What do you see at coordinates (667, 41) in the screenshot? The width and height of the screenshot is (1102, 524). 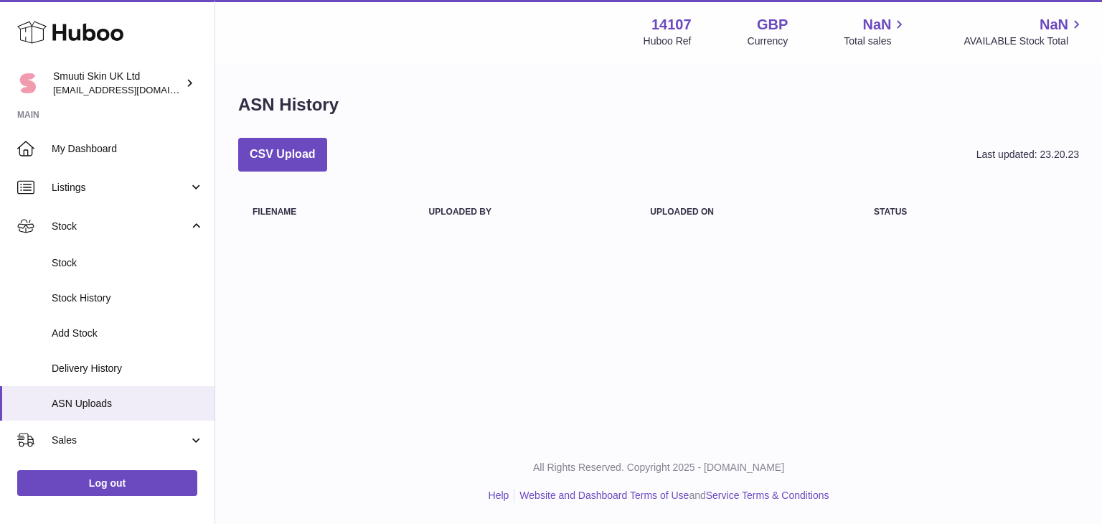 I see `div: Huboo Ref` at bounding box center [667, 41].